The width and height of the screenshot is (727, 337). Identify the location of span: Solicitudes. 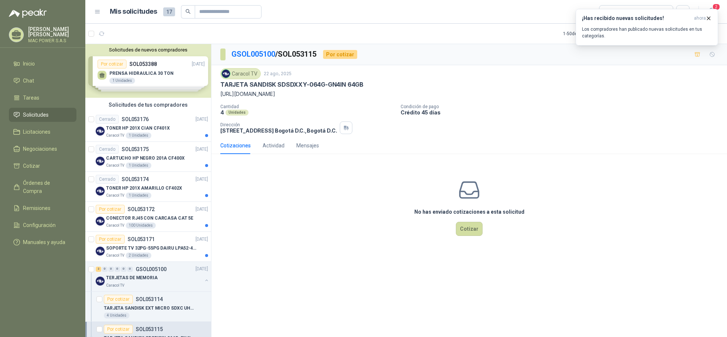
(36, 115).